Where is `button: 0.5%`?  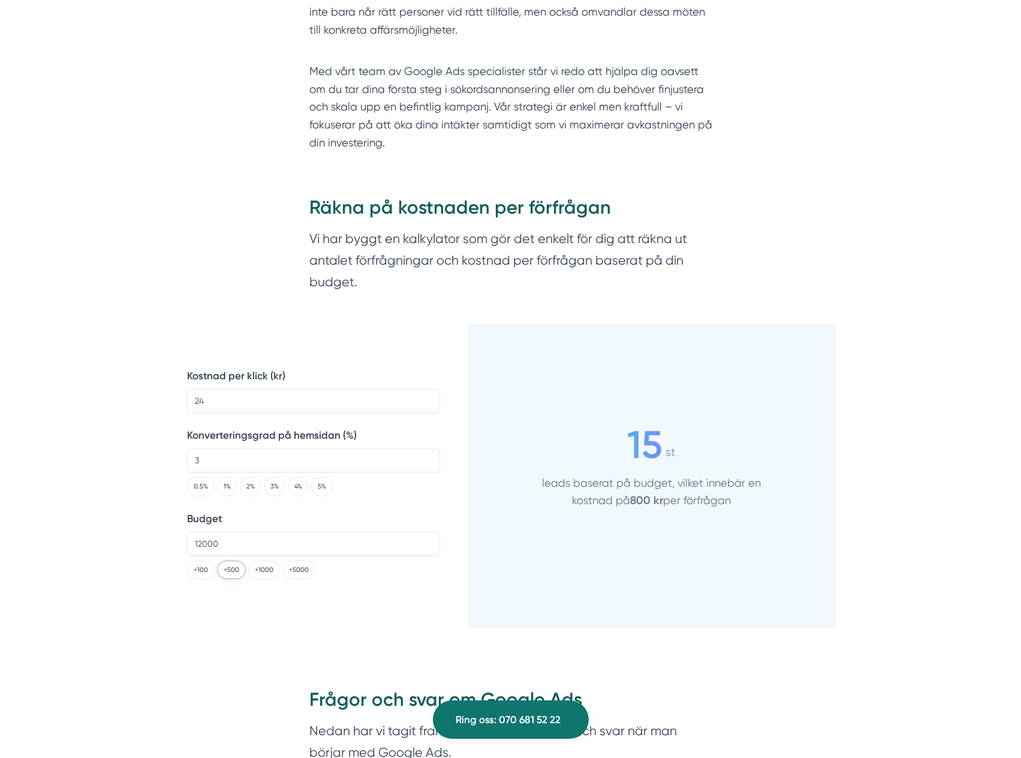
button: 0.5% is located at coordinates (201, 486).